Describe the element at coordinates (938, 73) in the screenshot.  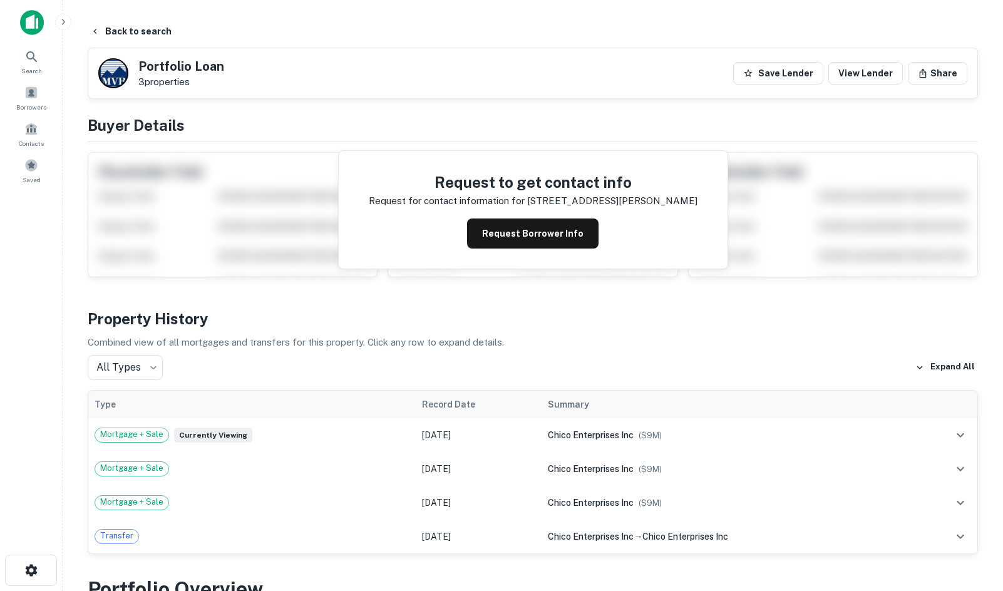
I see `button: Share` at that location.